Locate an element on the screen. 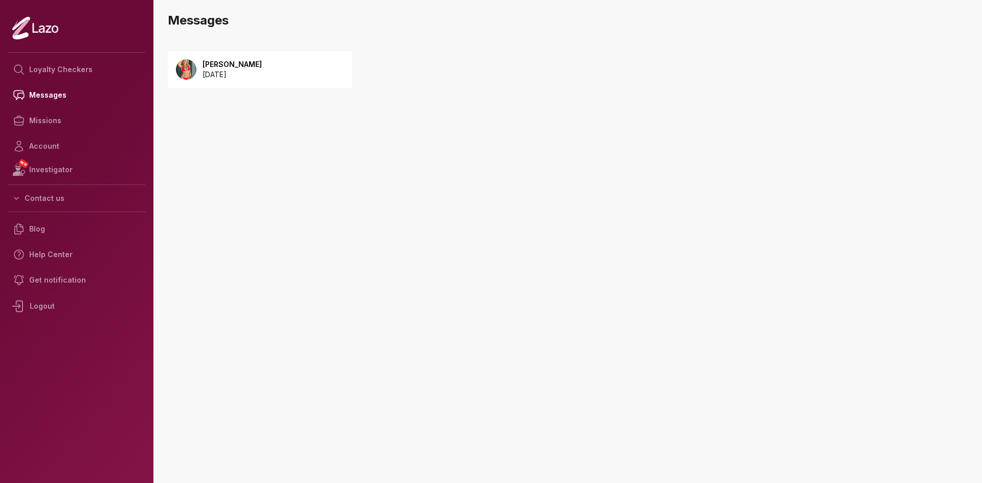 This screenshot has height=483, width=982. a: Messages is located at coordinates (77, 95).